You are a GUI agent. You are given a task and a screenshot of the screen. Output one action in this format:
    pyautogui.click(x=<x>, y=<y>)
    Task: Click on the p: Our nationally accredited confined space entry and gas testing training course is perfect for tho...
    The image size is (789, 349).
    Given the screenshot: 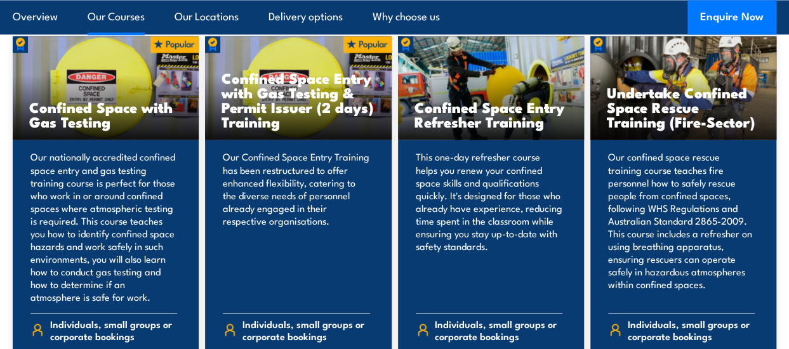 What is the action you would take?
    pyautogui.click(x=103, y=227)
    